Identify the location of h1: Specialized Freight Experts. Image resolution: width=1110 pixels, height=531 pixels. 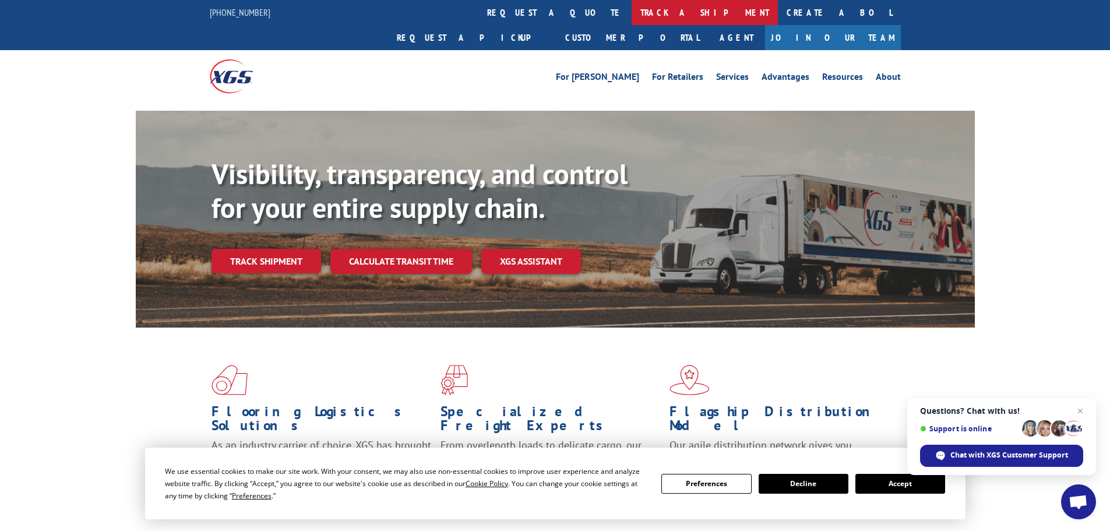
(551, 421).